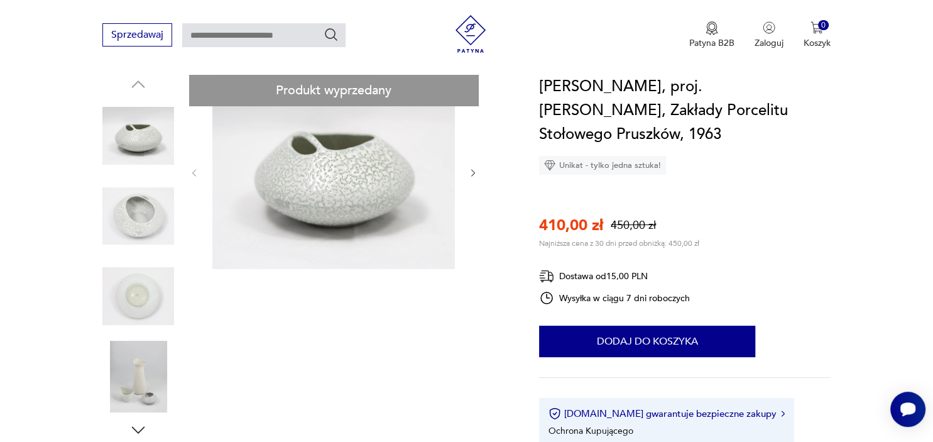  Describe the element at coordinates (712, 35) in the screenshot. I see `a: Ikona medaluPatyna B2B` at that location.